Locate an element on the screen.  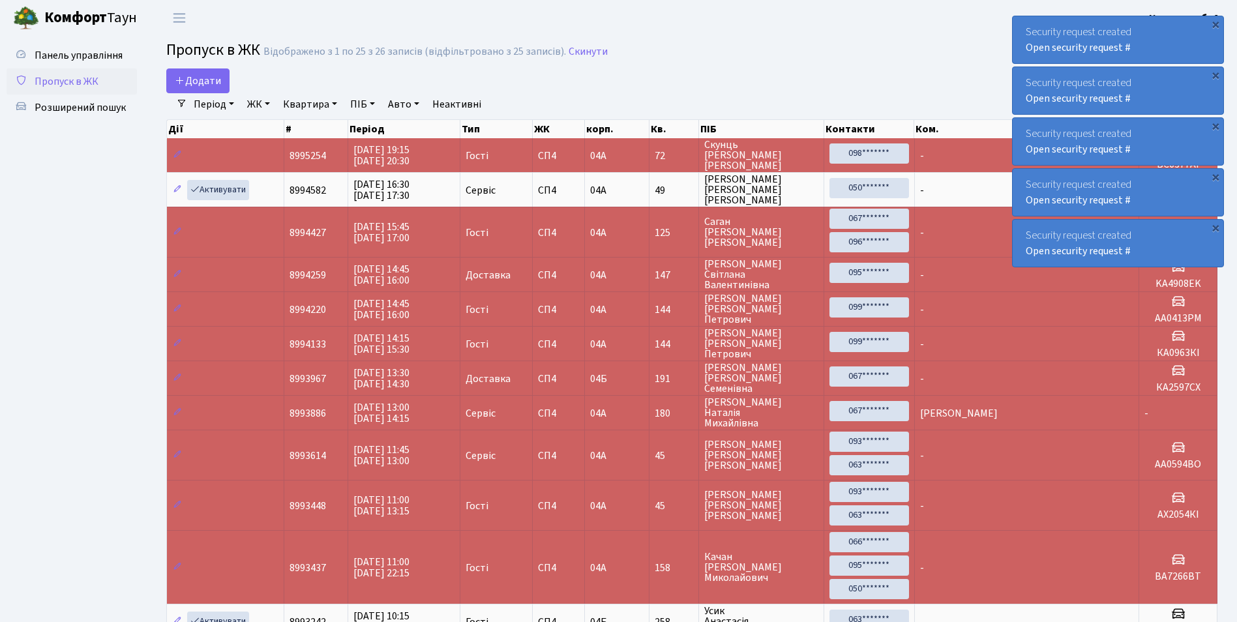
span: 8994220 is located at coordinates (308, 310).